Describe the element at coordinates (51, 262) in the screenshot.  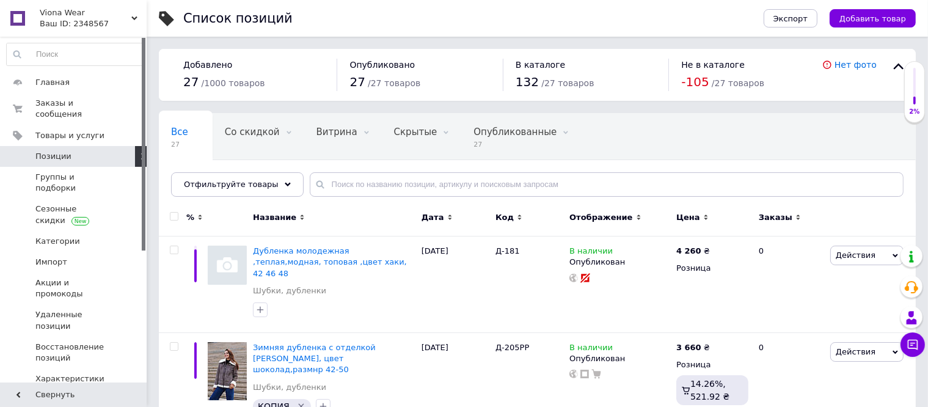
I see `span: Импорт` at that location.